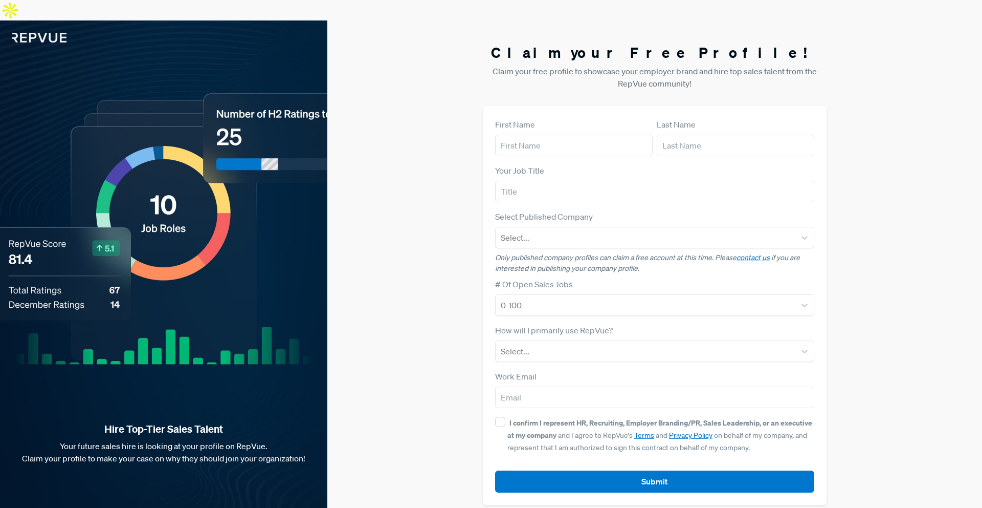 The width and height of the screenshot is (982, 508). What do you see at coordinates (554, 330) in the screenshot?
I see `label: How will I primarily use RepVue?` at bounding box center [554, 330].